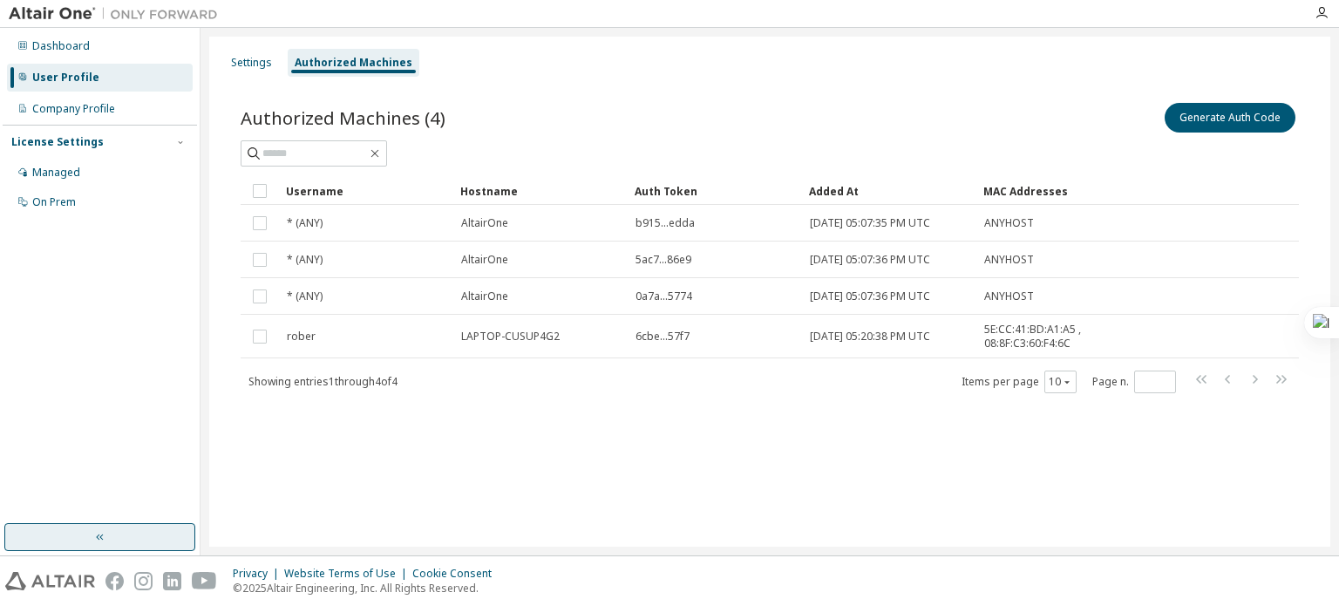  Describe the element at coordinates (348, 574) in the screenshot. I see `div: Website Terms of Use` at that location.